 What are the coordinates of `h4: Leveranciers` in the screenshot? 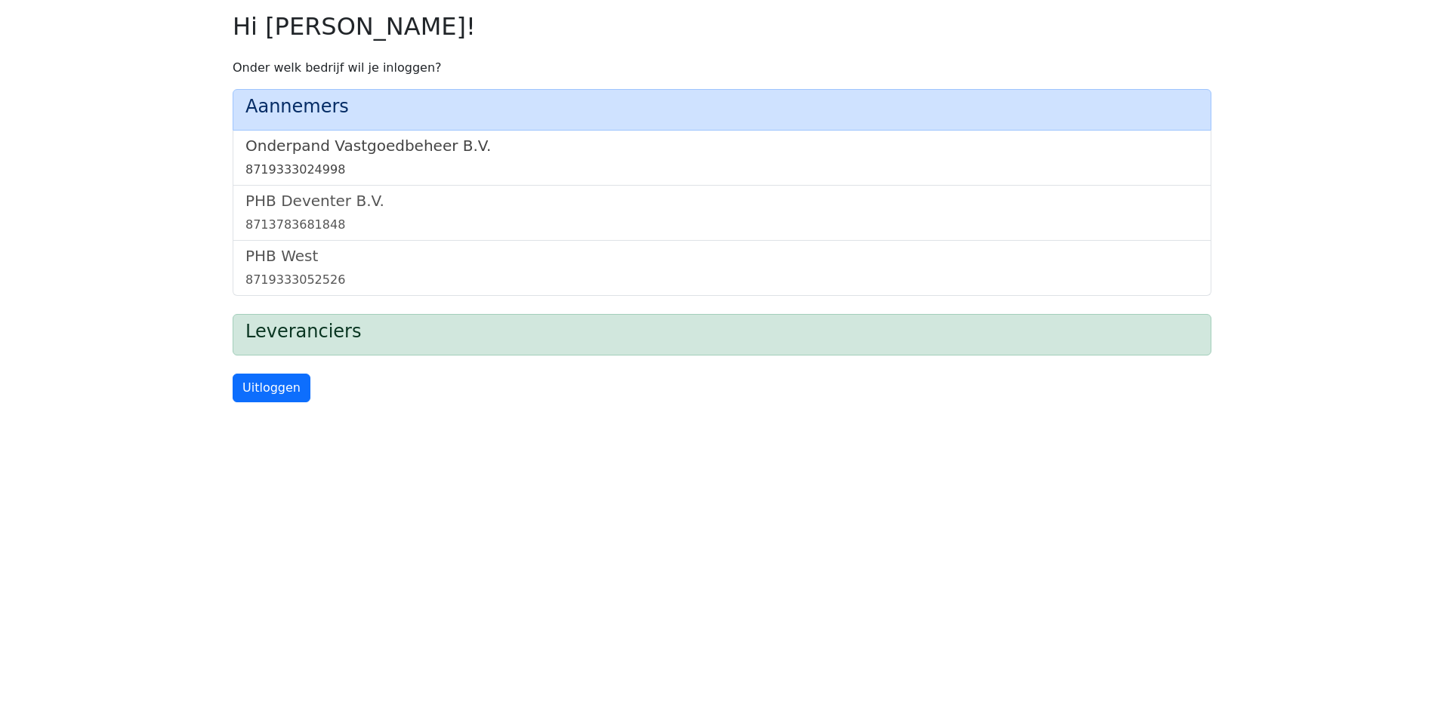 It's located at (722, 331).